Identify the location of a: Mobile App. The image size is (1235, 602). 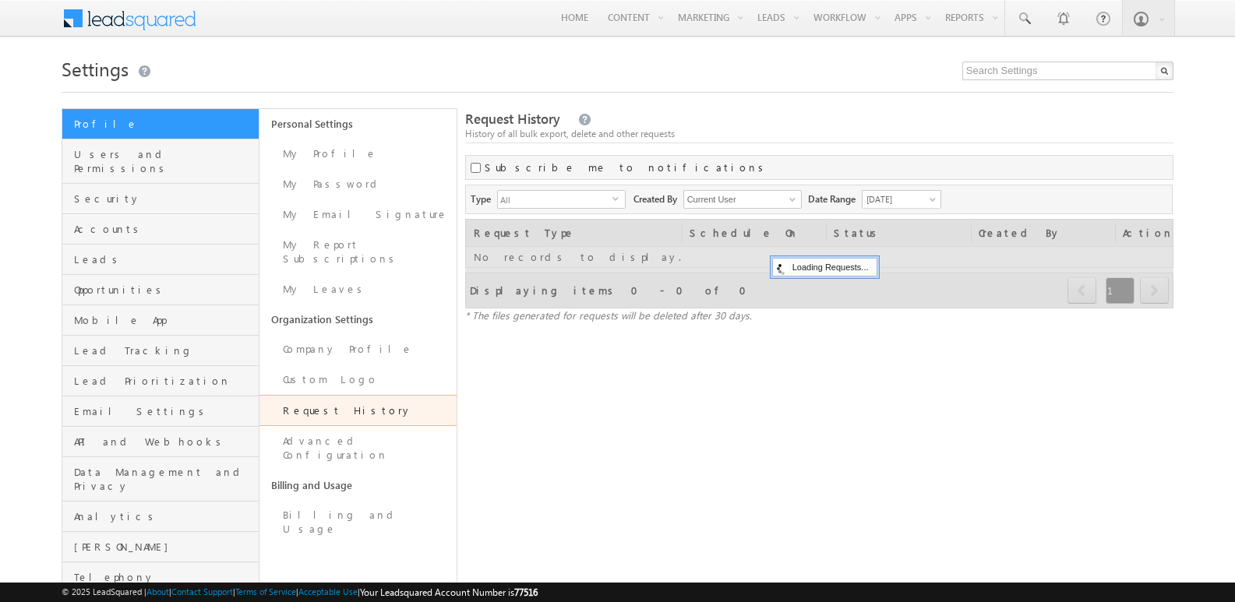
(161, 320).